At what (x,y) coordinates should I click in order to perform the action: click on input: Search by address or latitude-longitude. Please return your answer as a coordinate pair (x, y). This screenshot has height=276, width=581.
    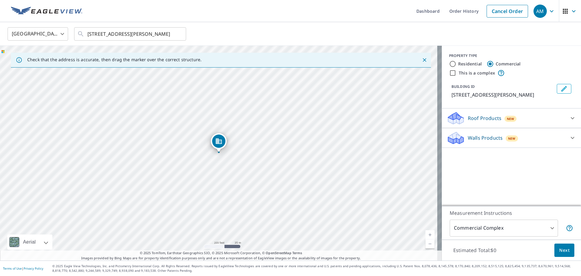
    Looking at the image, I should click on (130, 34).